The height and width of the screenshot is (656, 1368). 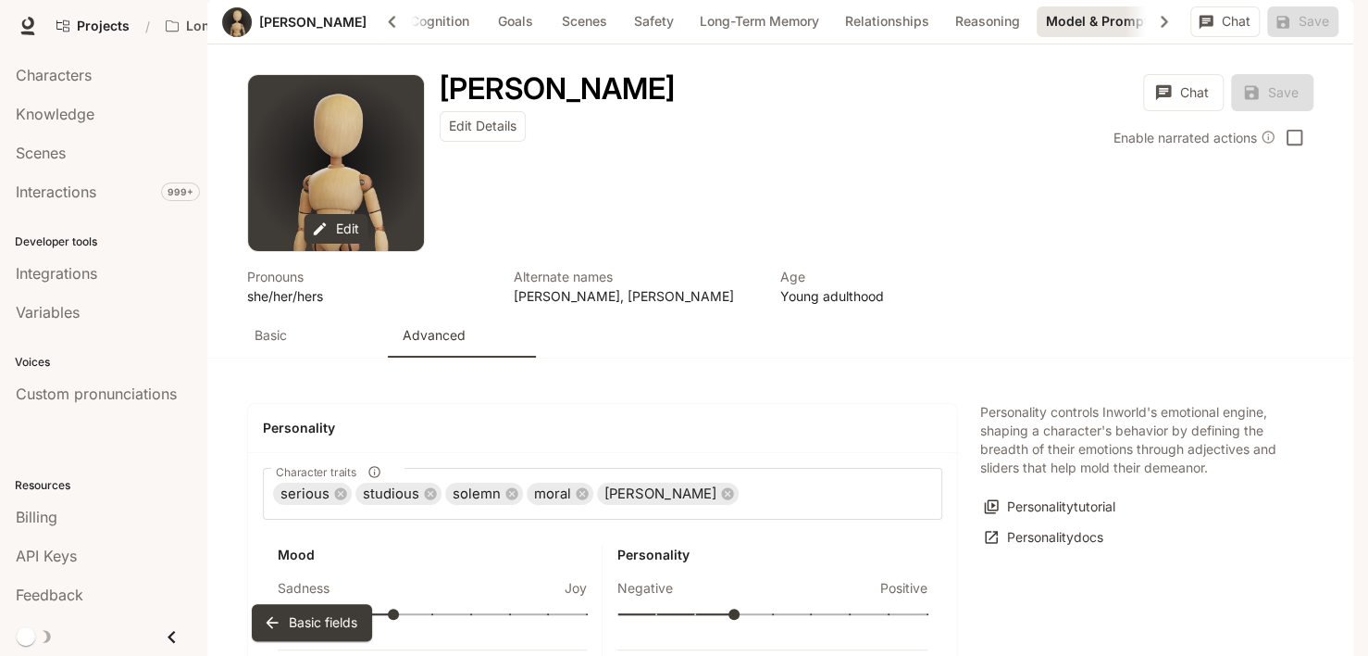 What do you see at coordinates (103, 26) in the screenshot?
I see `span: Projects` at bounding box center [103, 26].